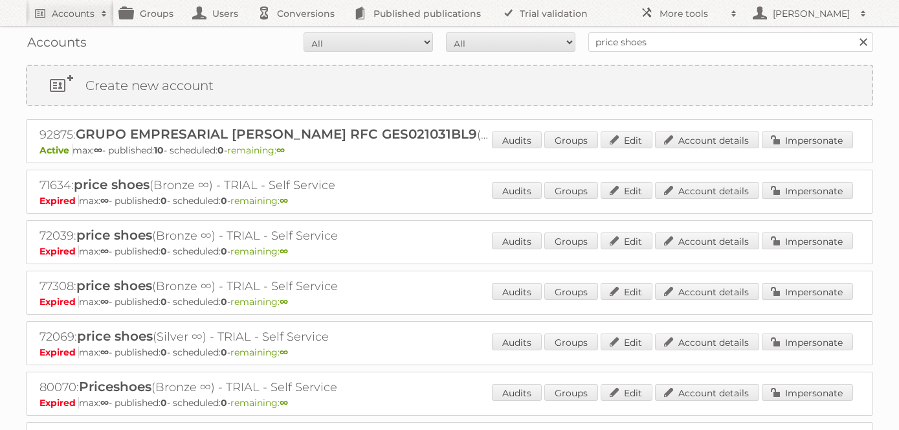 This screenshot has height=430, width=899. I want to click on h2: 72069: (Silver ∞) - TRIAL - Self Service, so click(266, 336).